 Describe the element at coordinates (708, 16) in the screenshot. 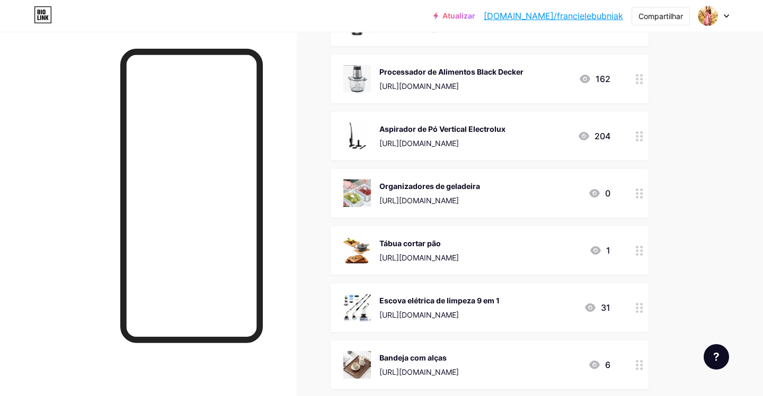

I see `img: Franciele Bubniak` at that location.